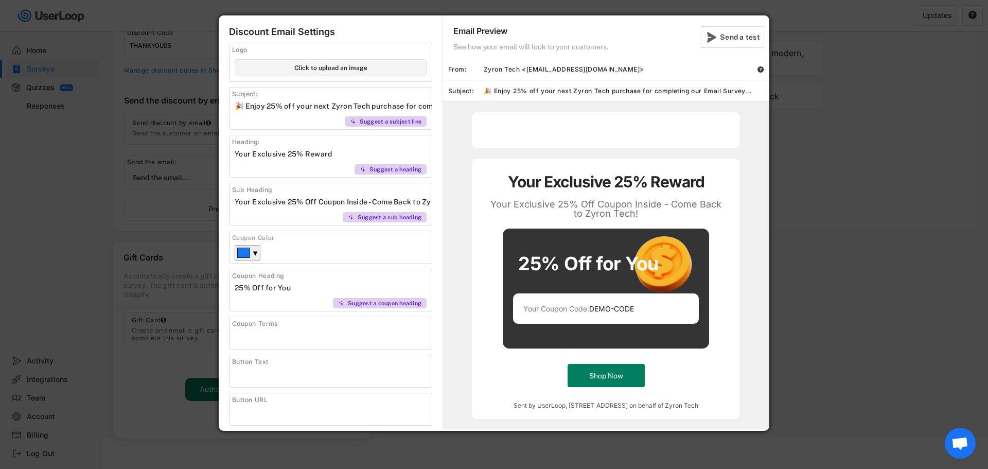 This screenshot has width=988, height=469. I want to click on div: Logo, so click(332, 50).